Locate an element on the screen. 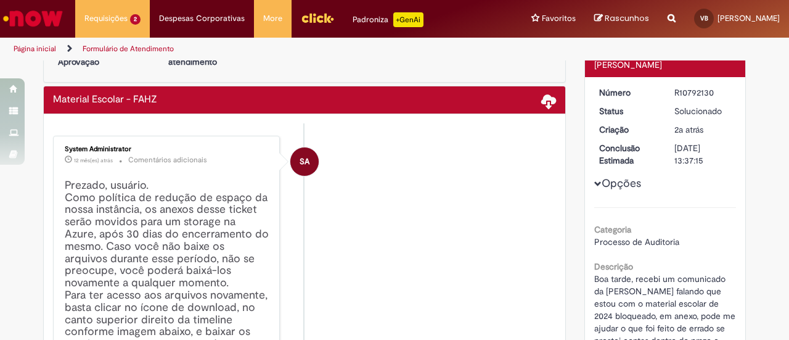 This screenshot has width=789, height=340. dt: Conclusão Estimada is located at coordinates (627, 154).